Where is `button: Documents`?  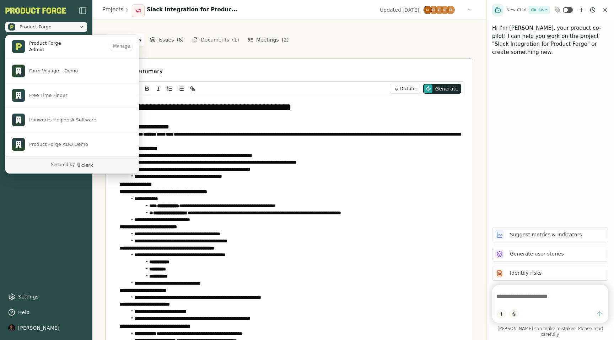
button: Documents is located at coordinates (216, 40).